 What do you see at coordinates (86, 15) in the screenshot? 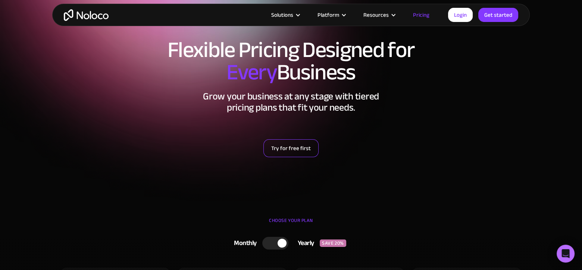
I see `a: home` at bounding box center [86, 15].